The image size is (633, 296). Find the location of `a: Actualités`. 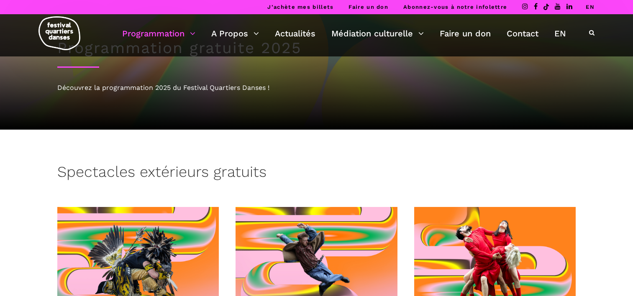

a: Actualités is located at coordinates (295, 33).